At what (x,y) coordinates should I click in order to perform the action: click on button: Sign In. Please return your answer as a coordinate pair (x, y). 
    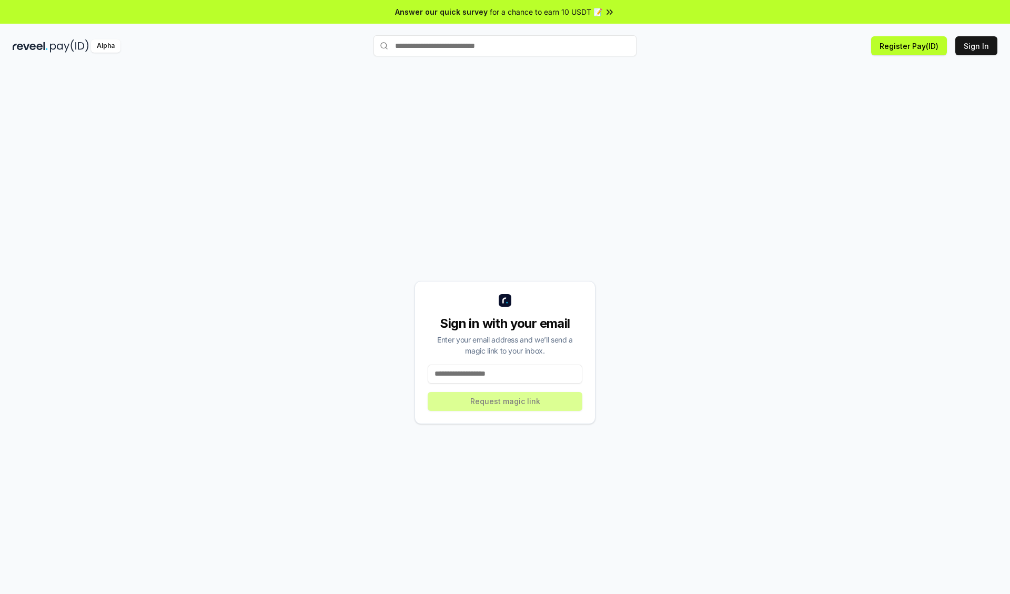
    Looking at the image, I should click on (977, 46).